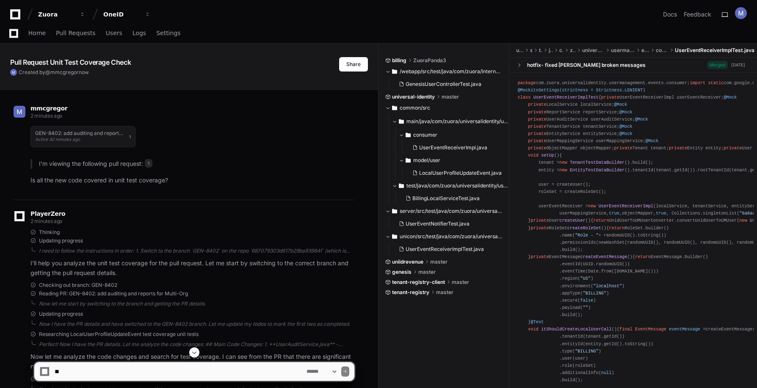 This screenshot has height=388, width=757. What do you see at coordinates (402, 272) in the screenshot?
I see `span: genesis` at bounding box center [402, 272].